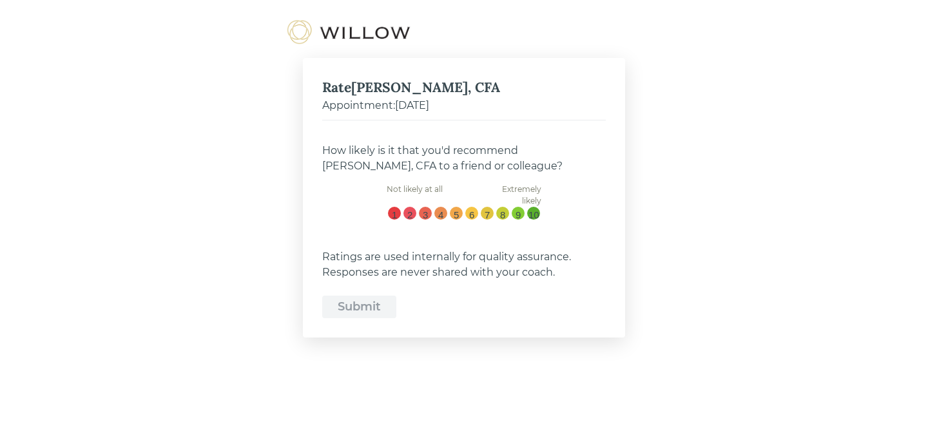 This screenshot has height=447, width=928. What do you see at coordinates (502, 215) in the screenshot?
I see `div: 8` at bounding box center [502, 215].